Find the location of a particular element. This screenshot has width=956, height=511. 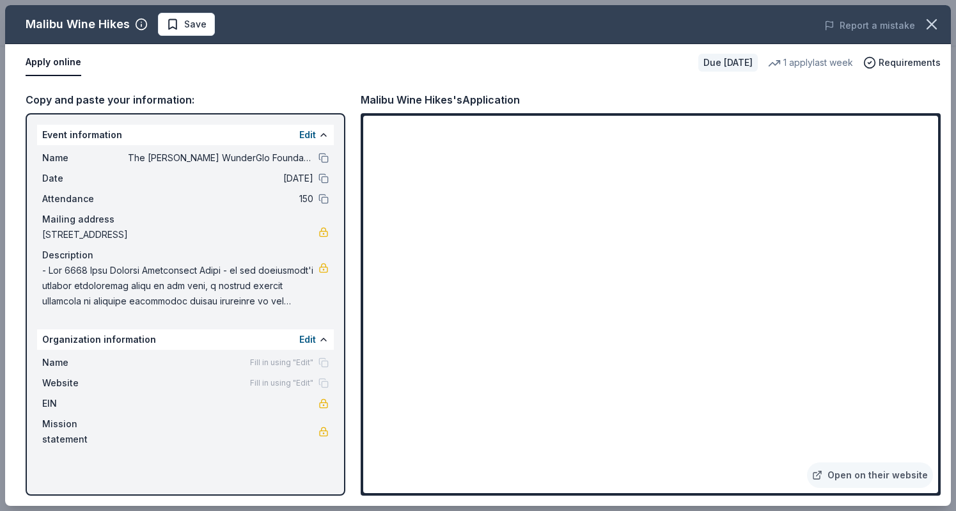

div: Event information is located at coordinates (185, 135).